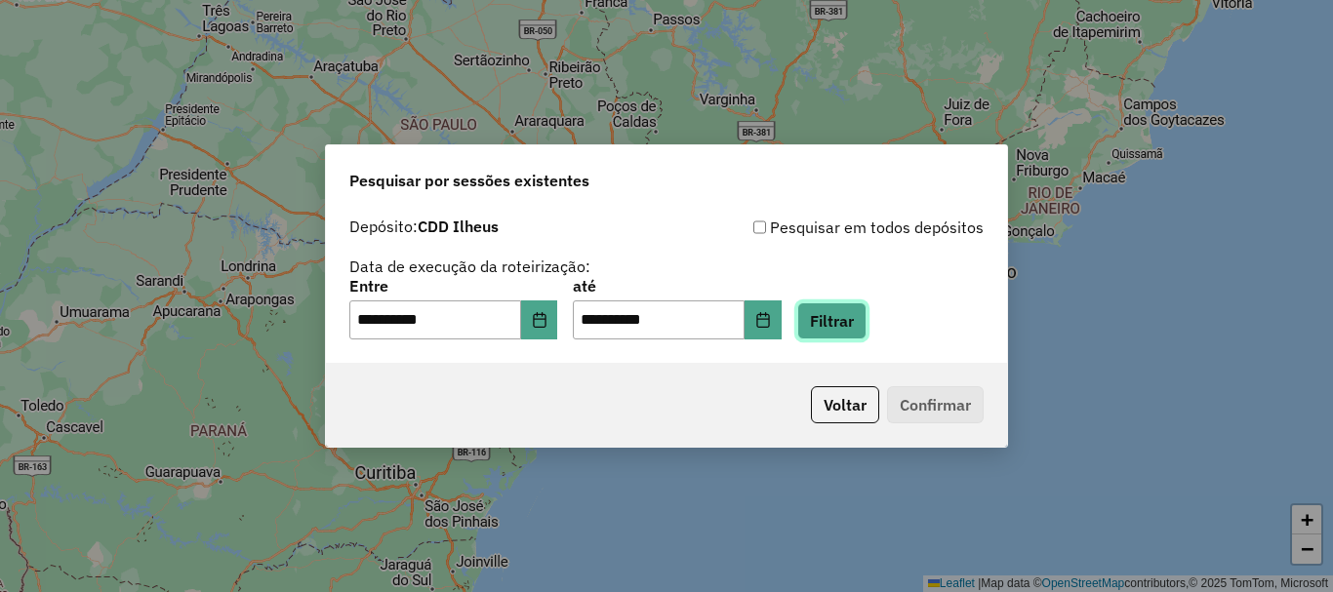  I want to click on label: Depósito:, so click(423, 226).